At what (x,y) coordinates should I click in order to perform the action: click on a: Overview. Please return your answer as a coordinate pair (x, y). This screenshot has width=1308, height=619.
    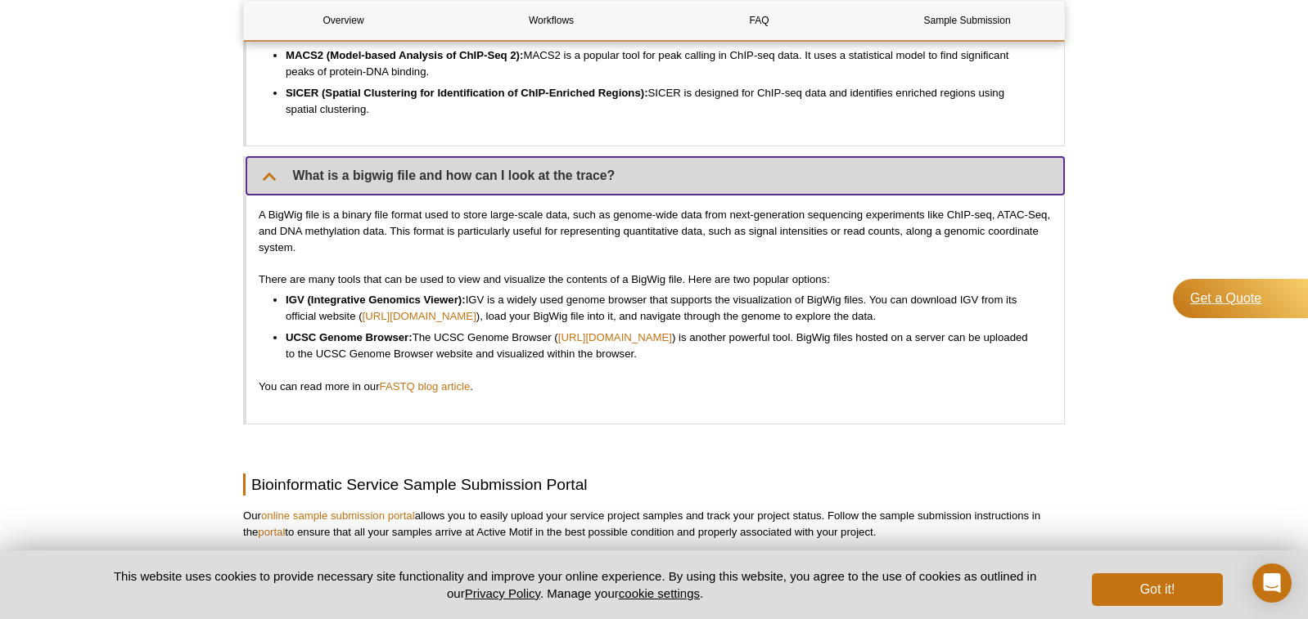
    Looking at the image, I should click on (343, 20).